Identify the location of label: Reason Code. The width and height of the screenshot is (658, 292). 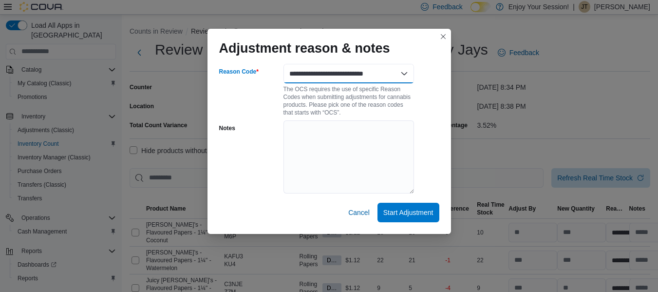
(239, 72).